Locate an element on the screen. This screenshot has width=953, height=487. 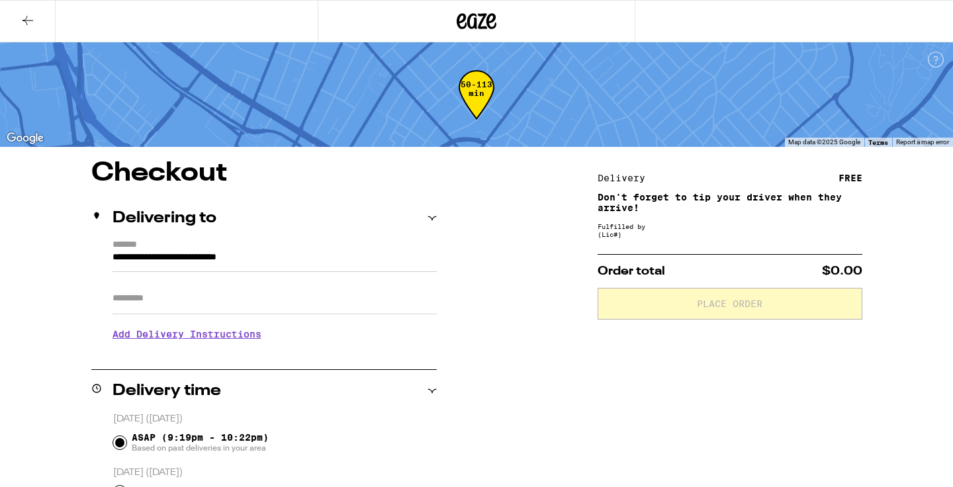
p: Don't forget to tip your driver when they arrive! is located at coordinates (730, 203).